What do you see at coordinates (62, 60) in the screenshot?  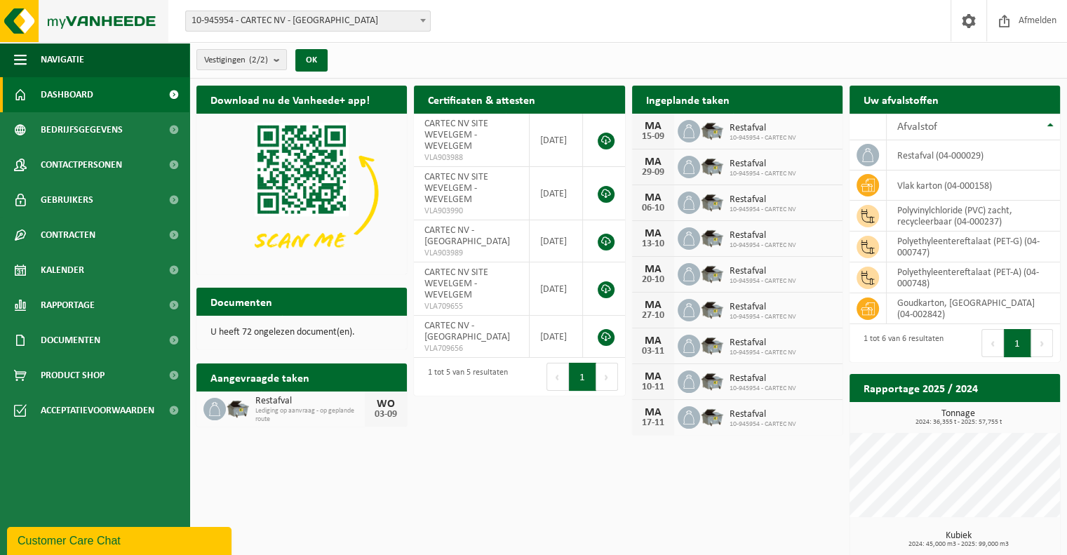 I see `span: Navigatie` at bounding box center [62, 60].